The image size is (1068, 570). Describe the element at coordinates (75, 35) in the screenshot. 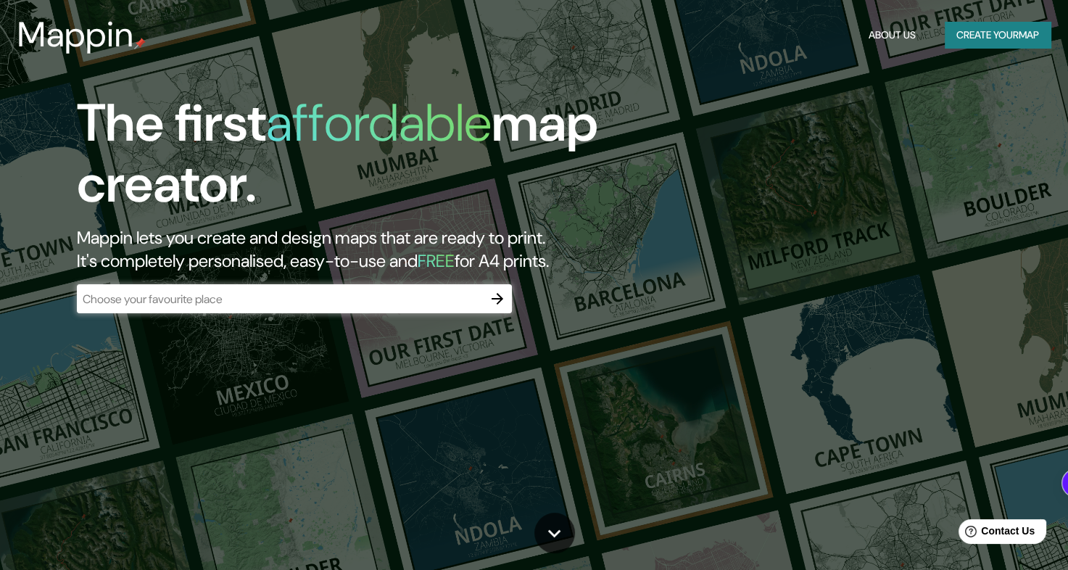

I see `h3: Mappin` at that location.